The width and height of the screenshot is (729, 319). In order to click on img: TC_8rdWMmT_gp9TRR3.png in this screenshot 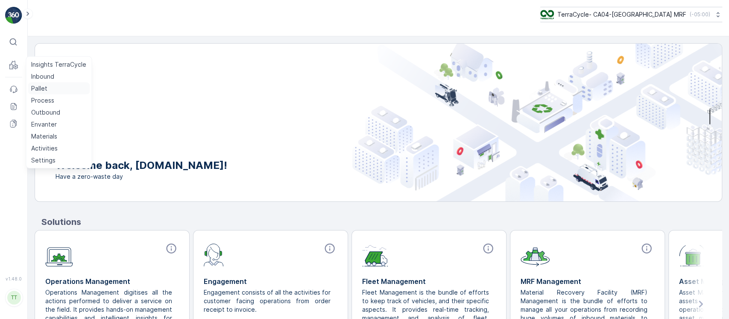, I will do `click(547, 15)`.